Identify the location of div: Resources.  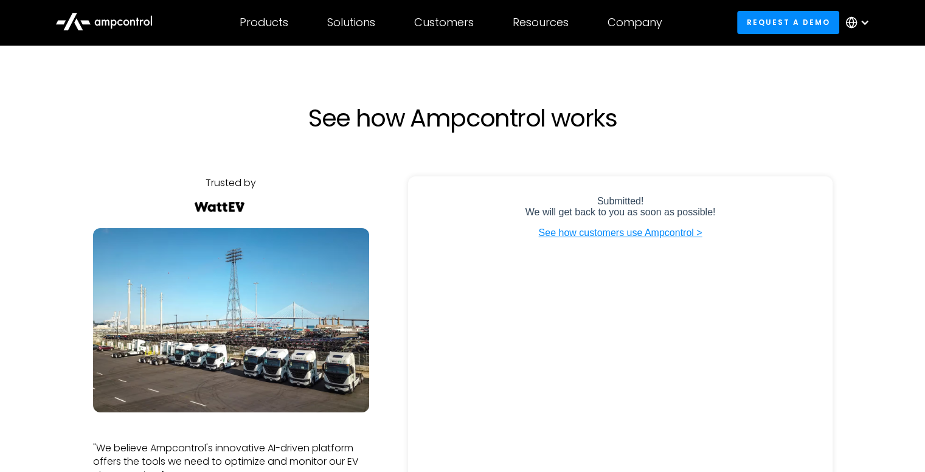
(541, 23).